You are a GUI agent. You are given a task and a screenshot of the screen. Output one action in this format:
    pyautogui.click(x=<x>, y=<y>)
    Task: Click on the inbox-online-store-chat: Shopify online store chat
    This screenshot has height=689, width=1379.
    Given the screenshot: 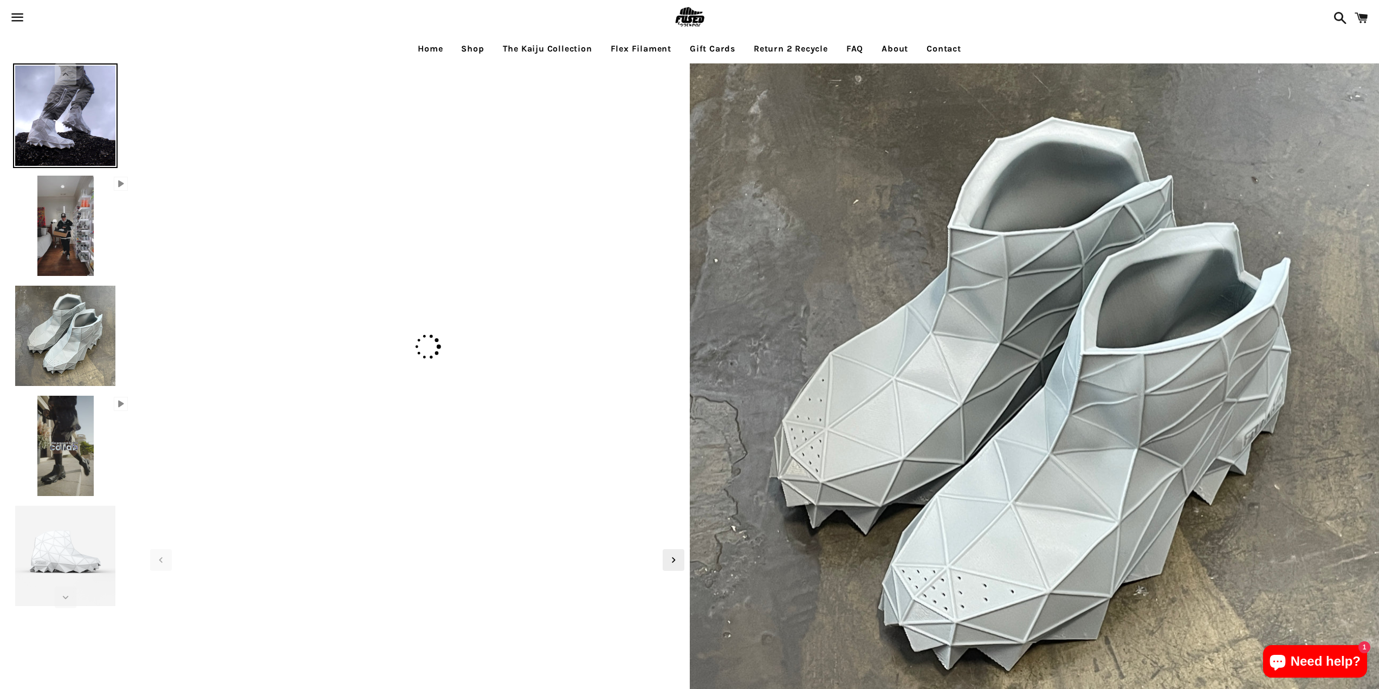 What is the action you would take?
    pyautogui.click(x=1315, y=662)
    